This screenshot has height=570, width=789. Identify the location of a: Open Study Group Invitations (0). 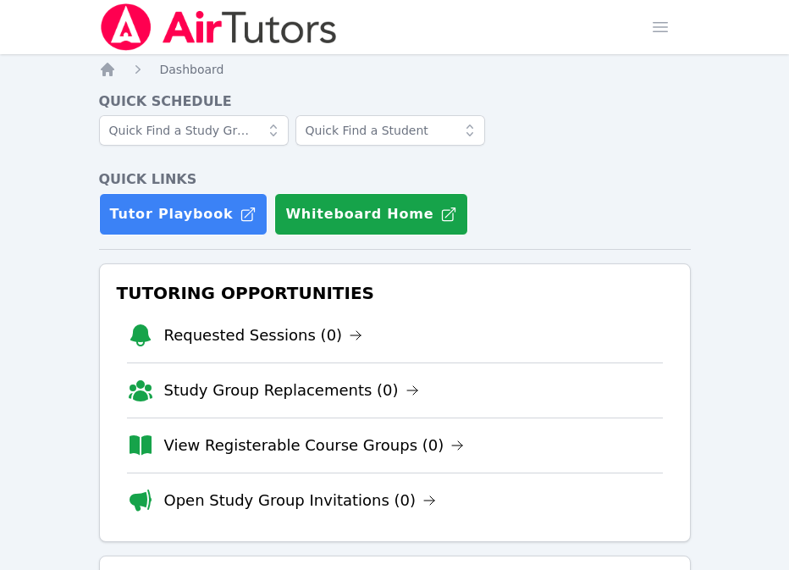
(301, 500).